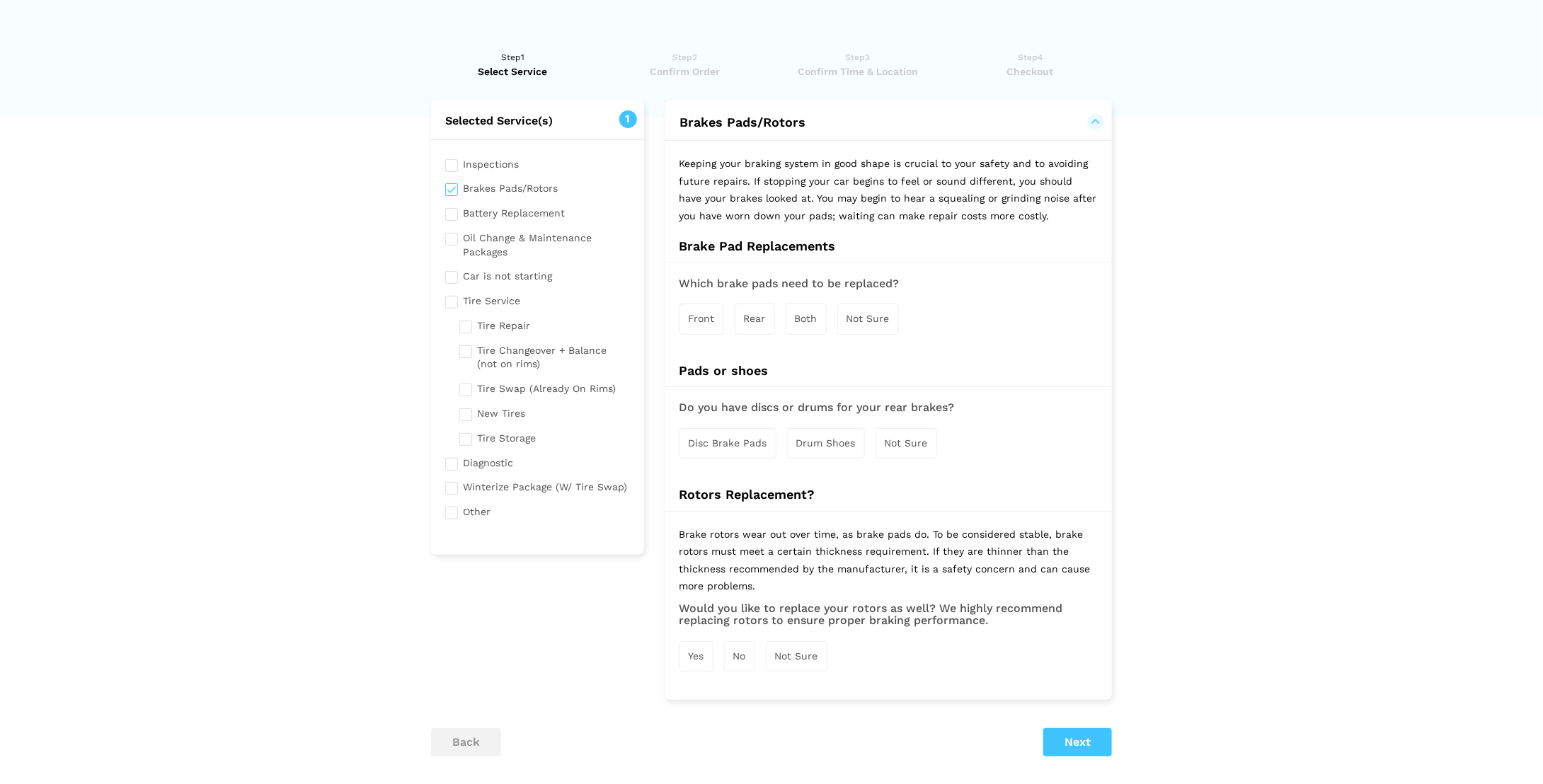  Describe the element at coordinates (857, 72) in the screenshot. I see `span: Confirm Time & Location` at that location.